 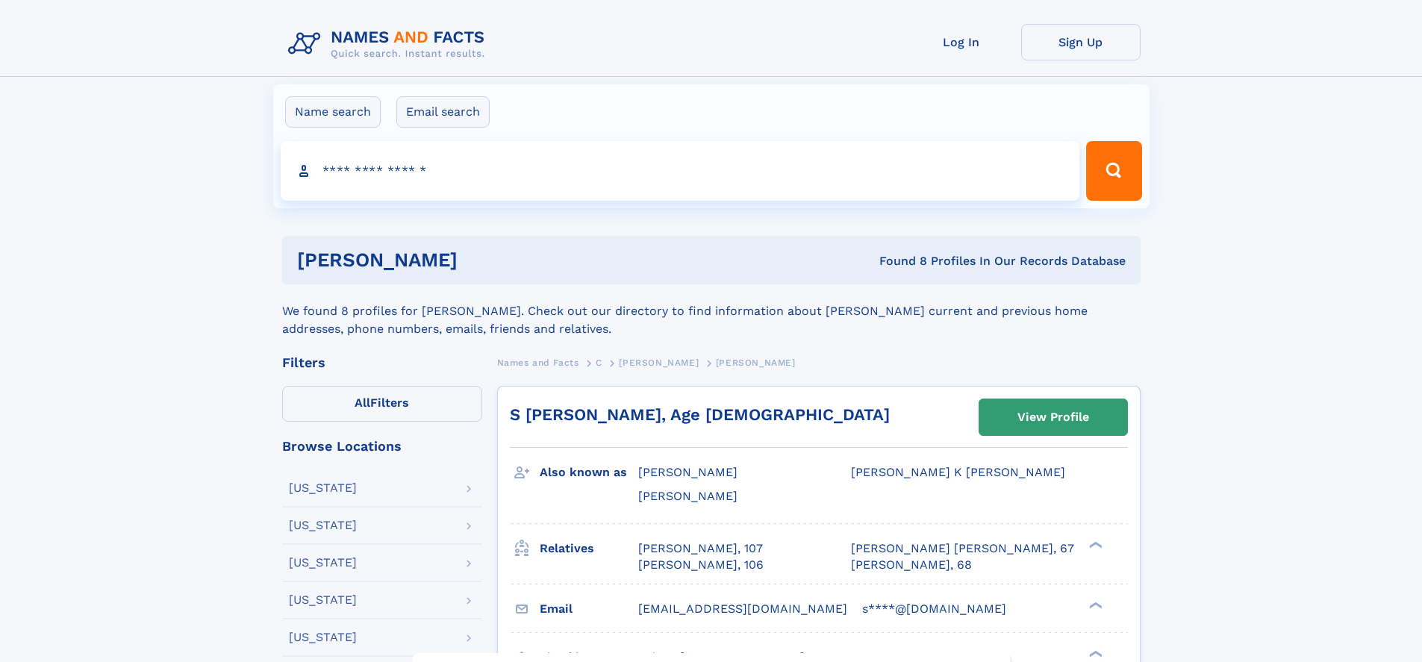 What do you see at coordinates (589, 549) in the screenshot?
I see `h3: Relatives` at bounding box center [589, 549].